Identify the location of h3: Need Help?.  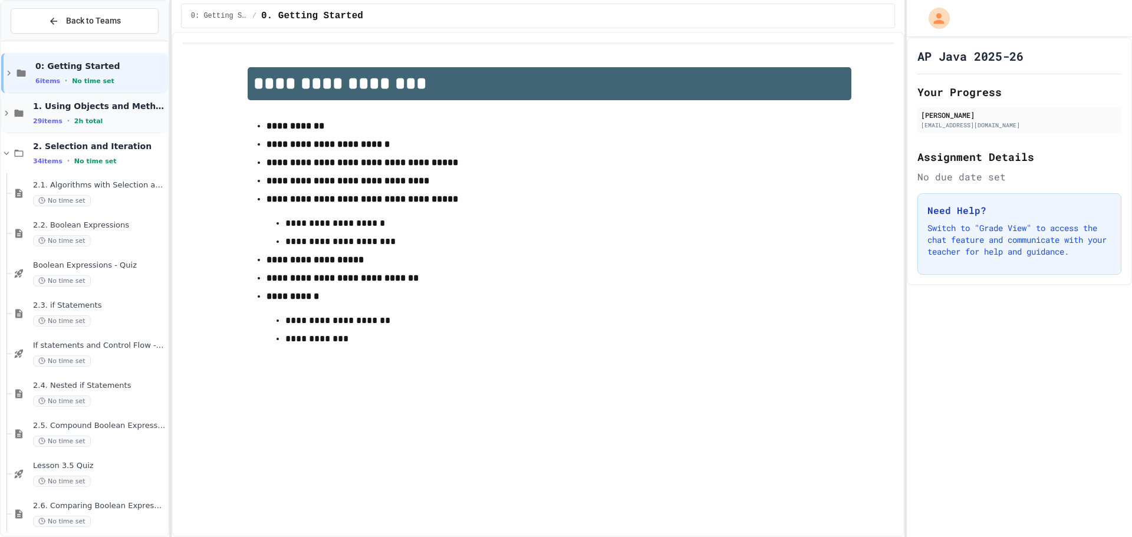
(1020, 211).